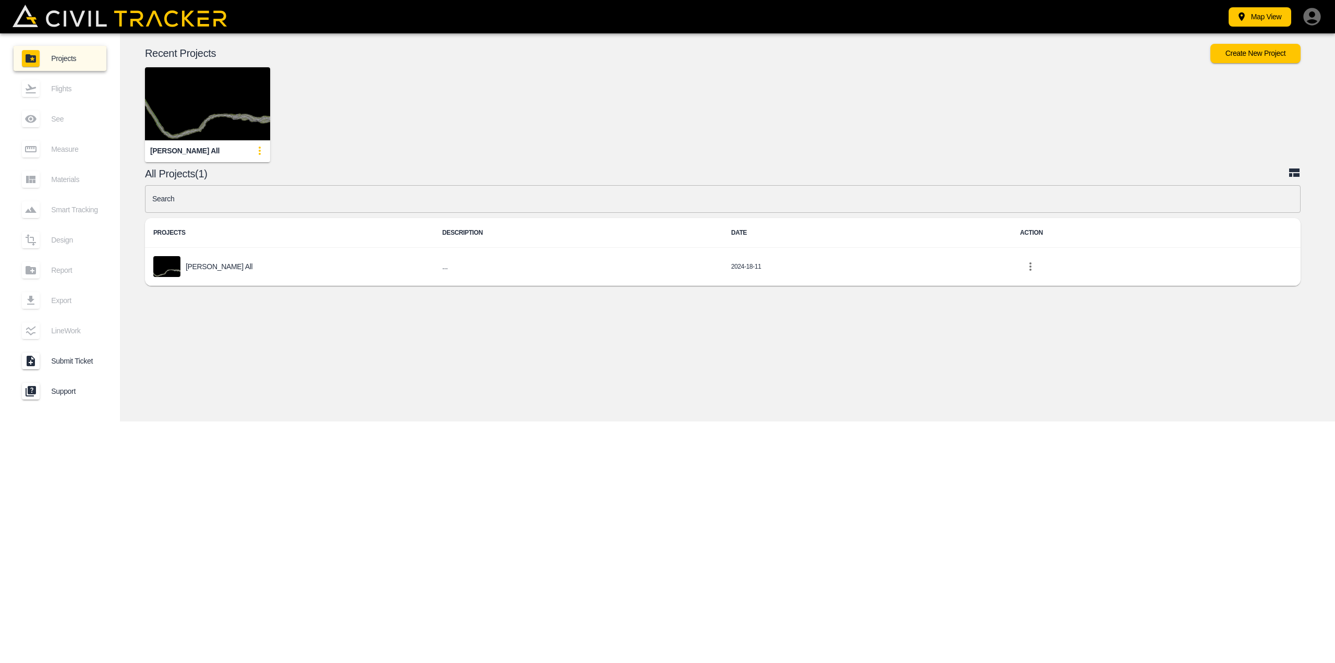  Describe the element at coordinates (578, 233) in the screenshot. I see `th: DESCRIPTION` at that location.